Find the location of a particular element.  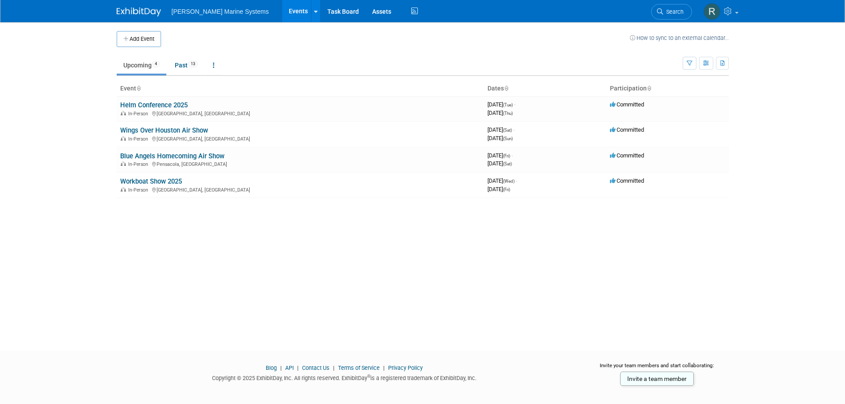

div: Copyright © 2025 ExhibitDay, Inc. All rights reserved. ExhibitDay is a registered trademark of Ex... is located at coordinates (345, 377).